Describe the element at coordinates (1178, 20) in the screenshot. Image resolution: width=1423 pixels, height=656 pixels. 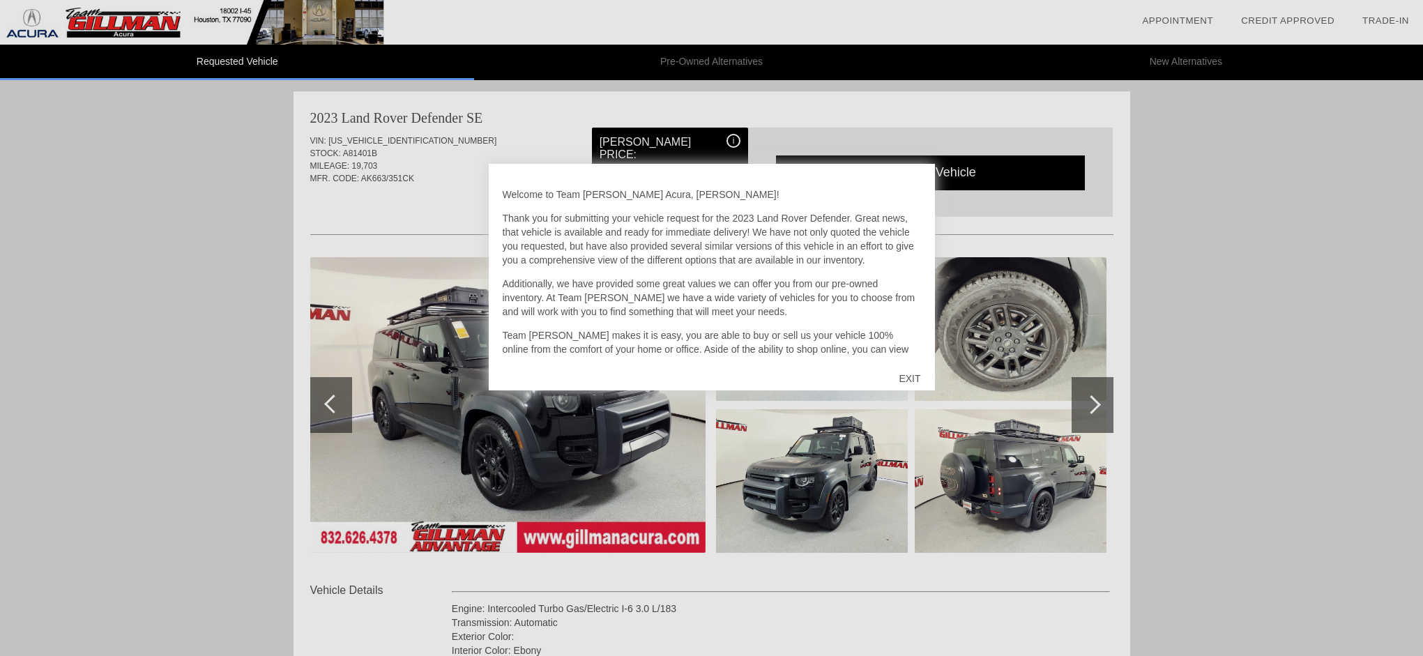
I see `a: Appointment` at that location.